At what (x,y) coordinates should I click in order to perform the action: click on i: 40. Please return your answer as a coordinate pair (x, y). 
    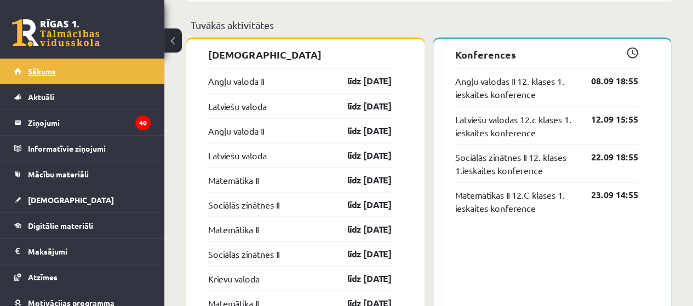
    Looking at the image, I should click on (143, 123).